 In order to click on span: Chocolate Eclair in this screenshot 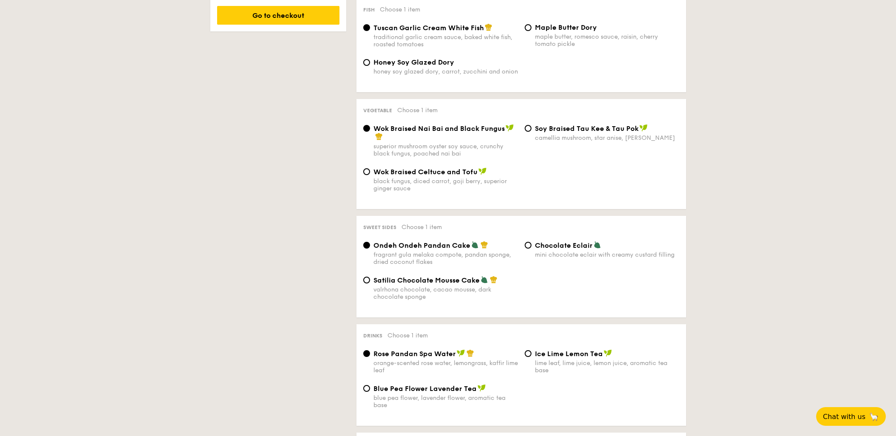, I will do `click(564, 245)`.